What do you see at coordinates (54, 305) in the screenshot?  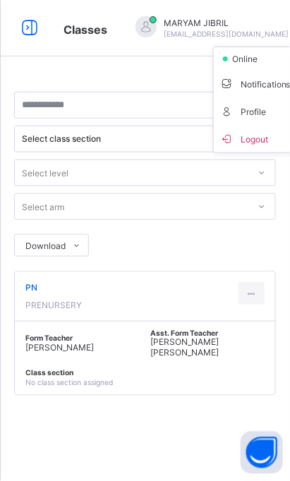 I see `span: PRENURSERY` at bounding box center [54, 305].